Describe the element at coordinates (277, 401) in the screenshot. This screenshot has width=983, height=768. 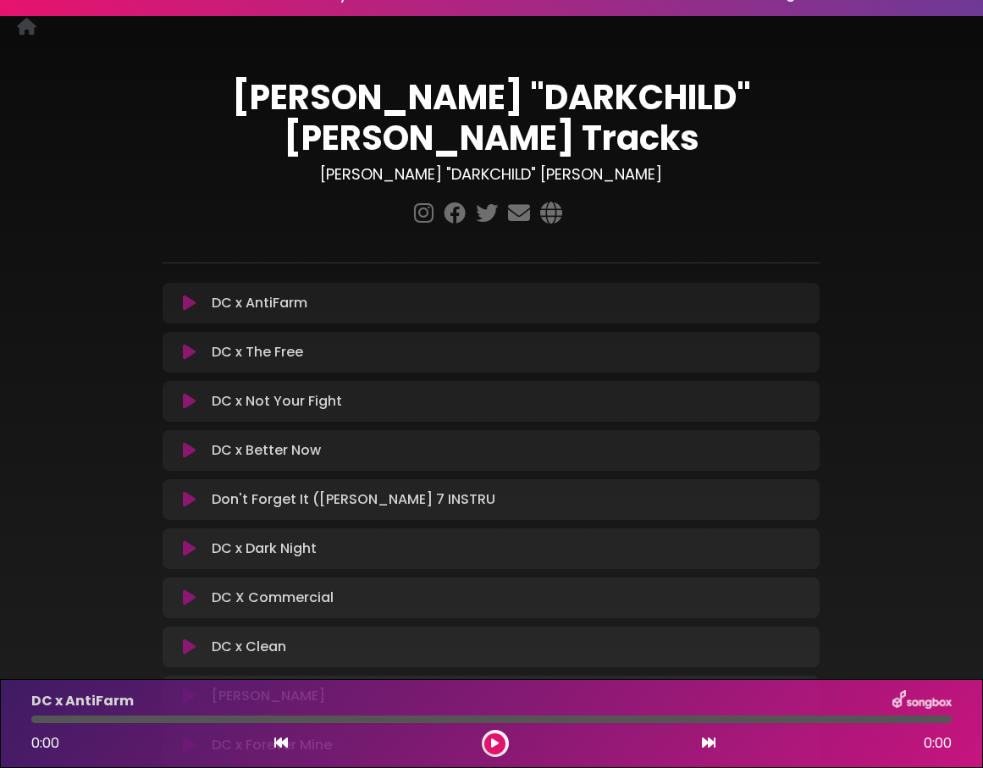
I see `p: DC x Not Your Fight` at that location.